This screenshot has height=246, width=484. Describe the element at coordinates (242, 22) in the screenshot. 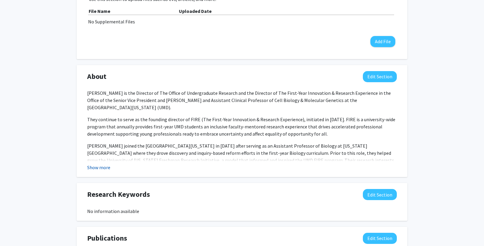

I see `div: No Supplemental Files` at that location.